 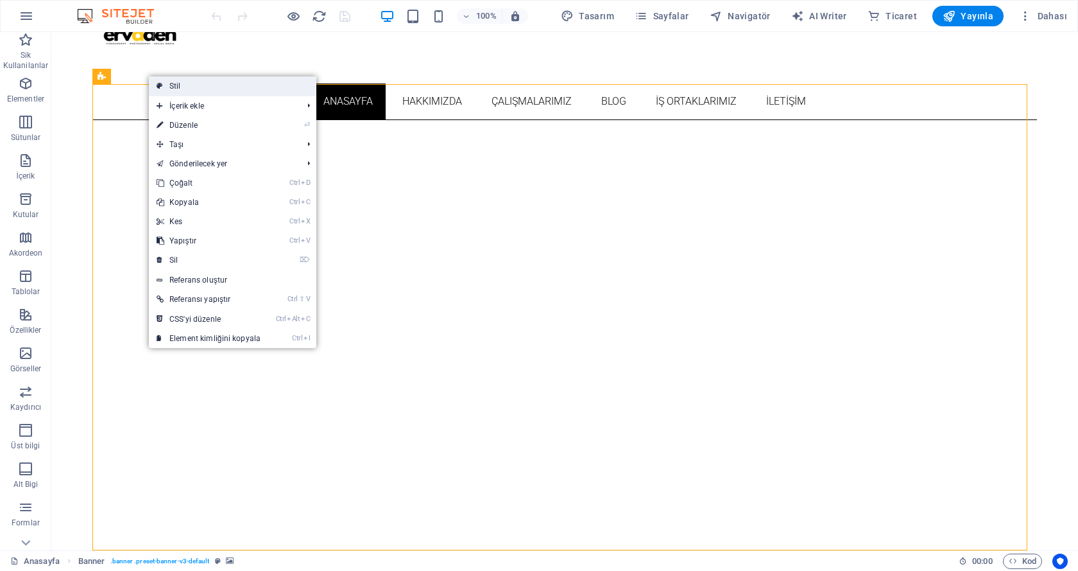 I want to click on span: Yayınla, so click(x=968, y=16).